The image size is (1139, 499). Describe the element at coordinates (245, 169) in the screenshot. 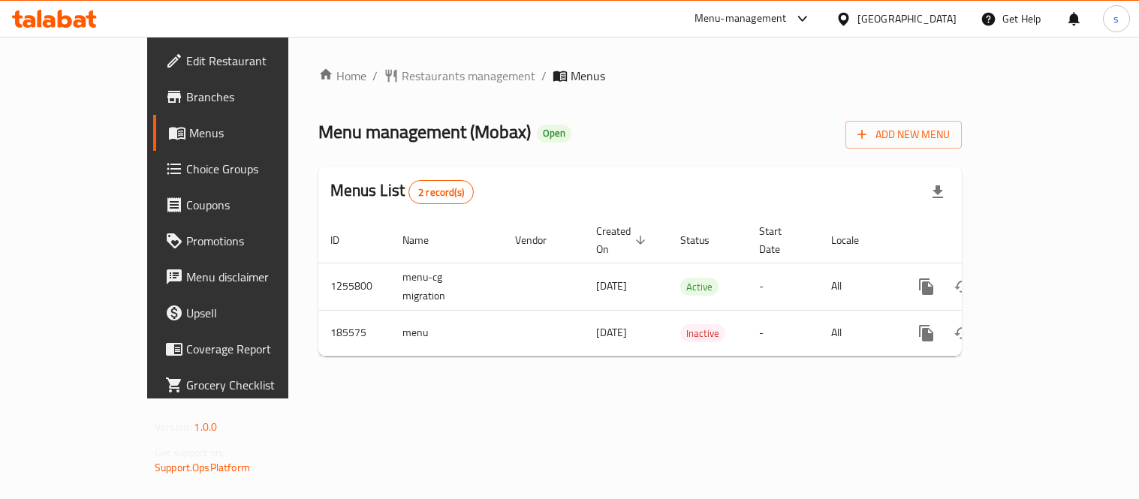

I see `a: Choice Groups` at that location.